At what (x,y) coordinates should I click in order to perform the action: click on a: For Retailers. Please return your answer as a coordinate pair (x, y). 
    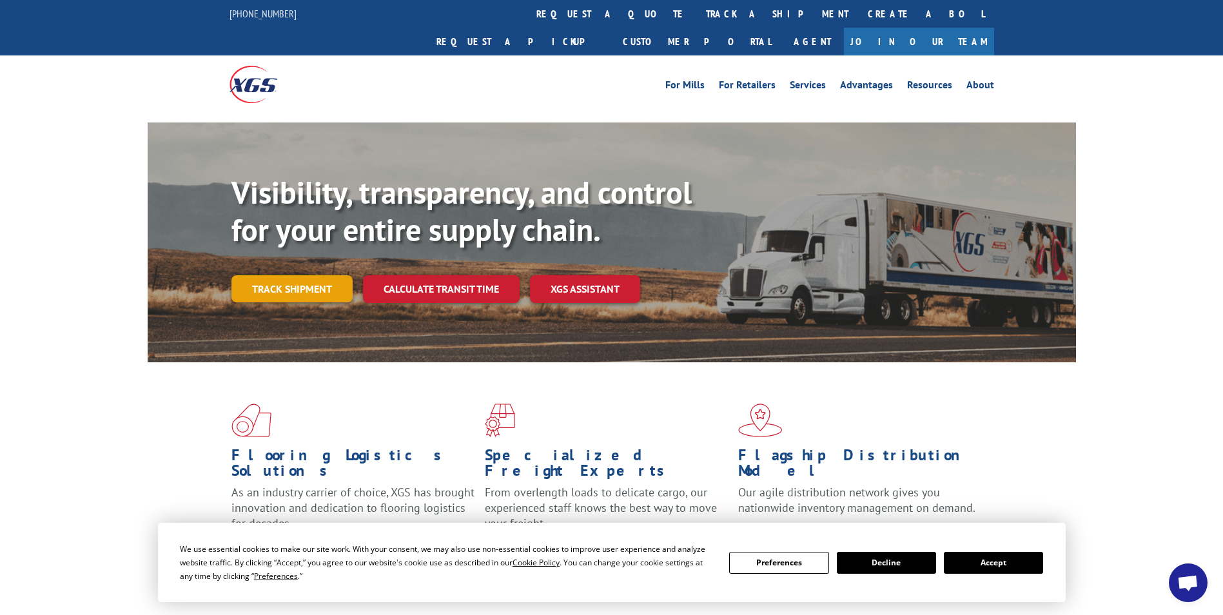
    Looking at the image, I should click on (747, 87).